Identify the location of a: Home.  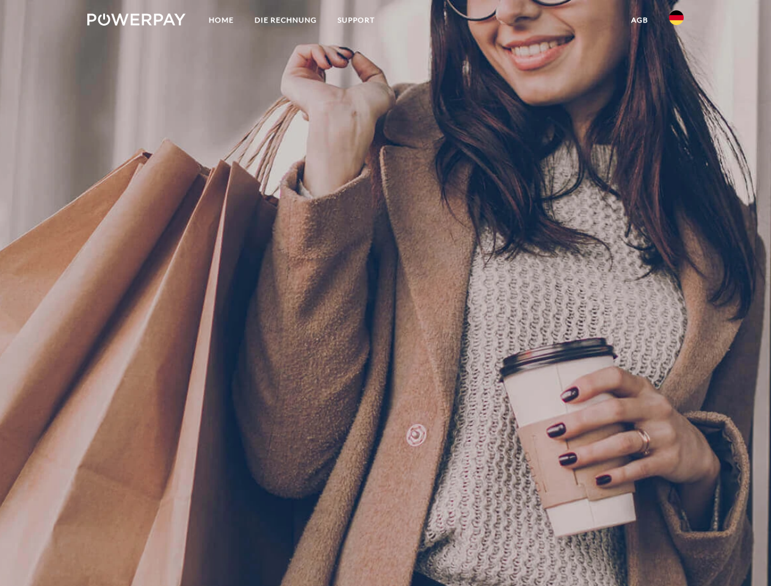
(221, 20).